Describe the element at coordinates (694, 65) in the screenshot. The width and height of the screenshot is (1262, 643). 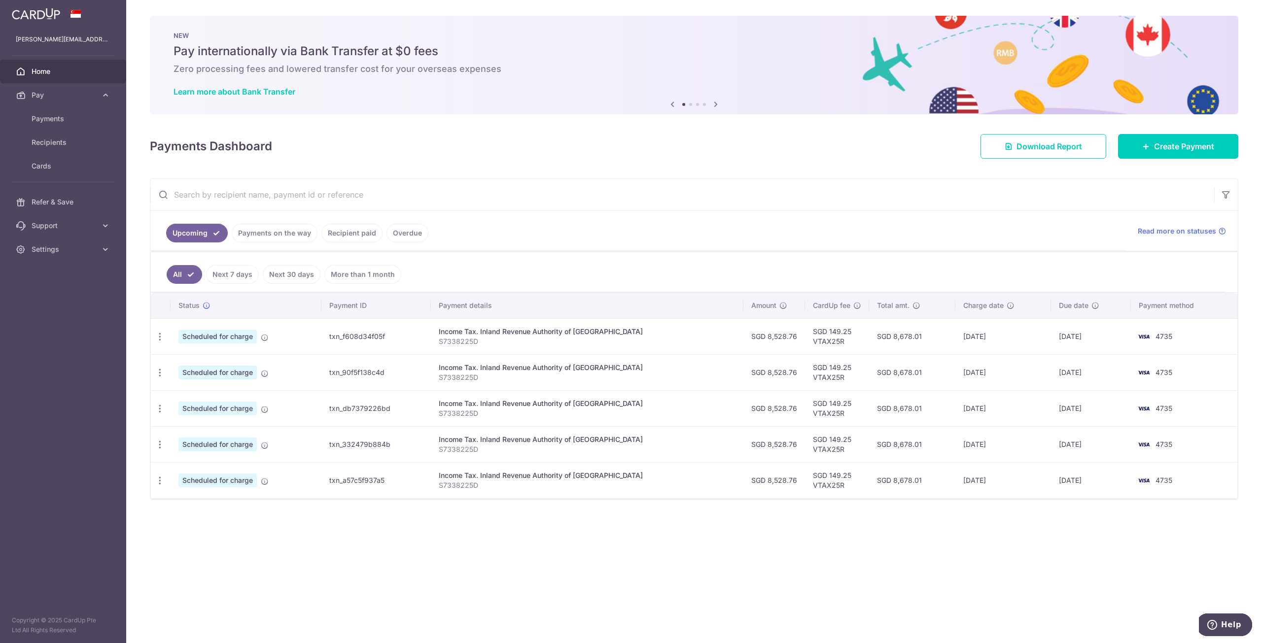
I see `img: Bank transfer banner` at that location.